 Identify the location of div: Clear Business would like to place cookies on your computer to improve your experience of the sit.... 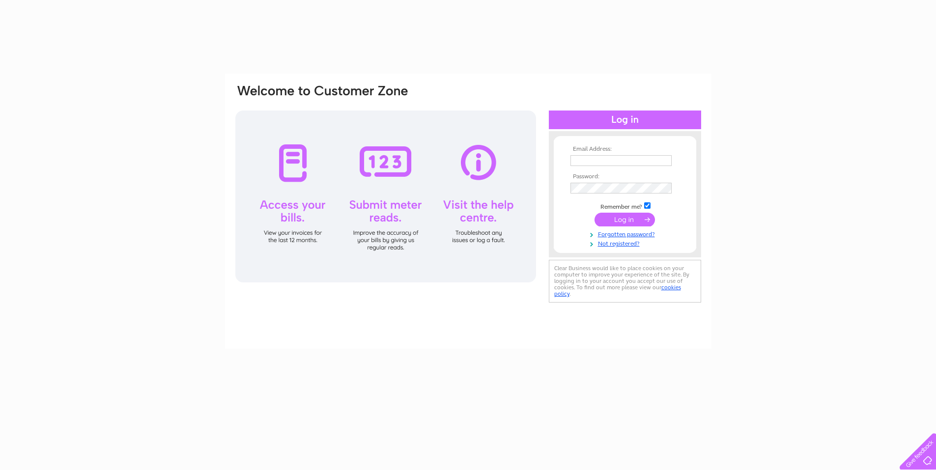
(625, 281).